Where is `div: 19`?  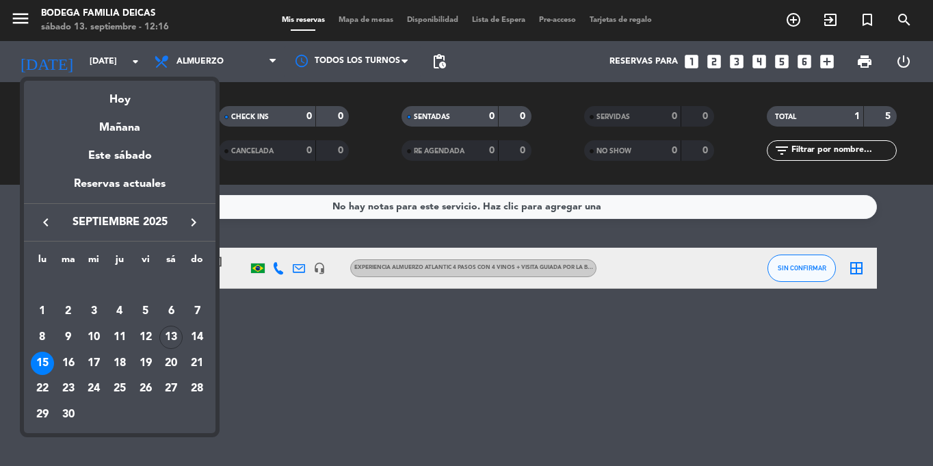
div: 19 is located at coordinates (146, 363).